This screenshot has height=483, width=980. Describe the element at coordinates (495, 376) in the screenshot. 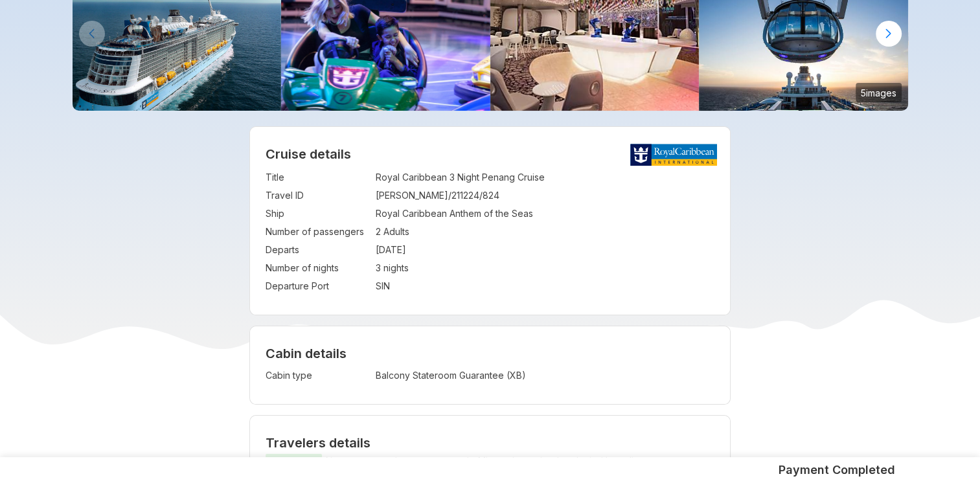

I see `td: Balcony Stateroom Guarantee (XB)` at that location.